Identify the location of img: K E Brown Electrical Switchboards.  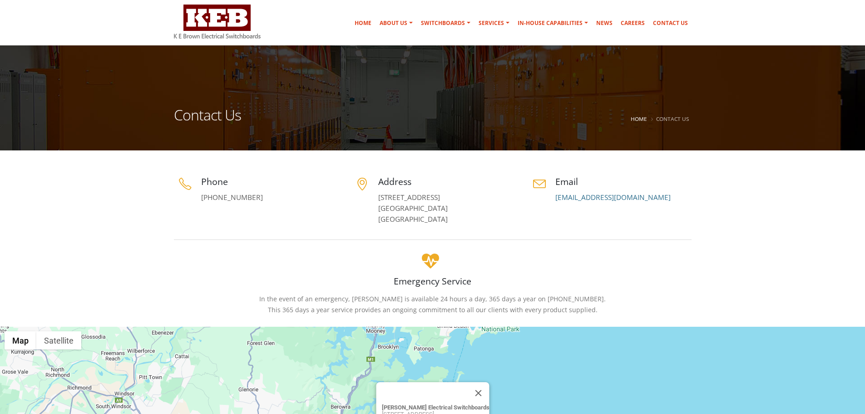
(217, 21).